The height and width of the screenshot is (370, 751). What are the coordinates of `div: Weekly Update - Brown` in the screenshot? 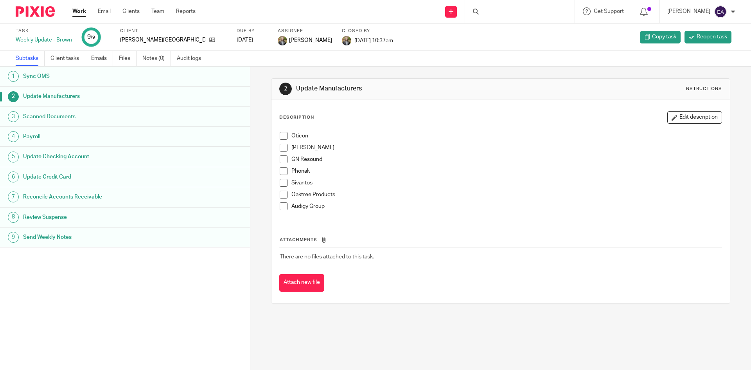 It's located at (44, 40).